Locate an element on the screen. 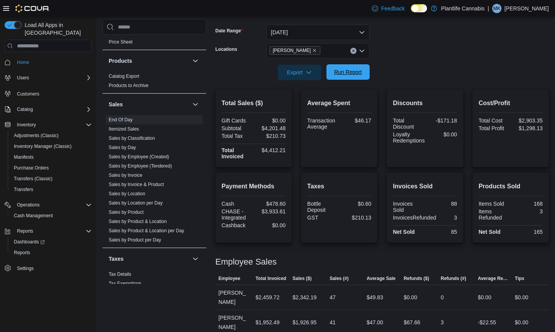 Image resolution: width=555 pixels, height=332 pixels. span: Average Refund is located at coordinates (494, 279).